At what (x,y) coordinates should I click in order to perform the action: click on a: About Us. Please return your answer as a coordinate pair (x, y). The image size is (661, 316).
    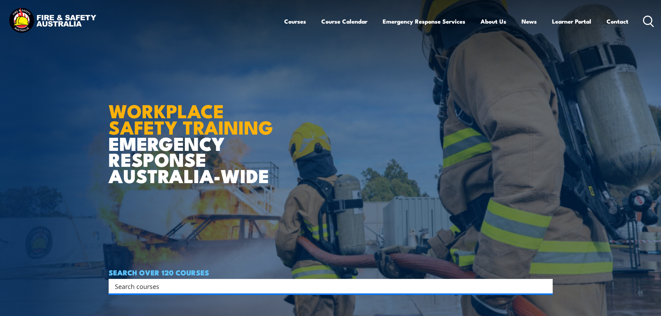
    Looking at the image, I should click on (494, 21).